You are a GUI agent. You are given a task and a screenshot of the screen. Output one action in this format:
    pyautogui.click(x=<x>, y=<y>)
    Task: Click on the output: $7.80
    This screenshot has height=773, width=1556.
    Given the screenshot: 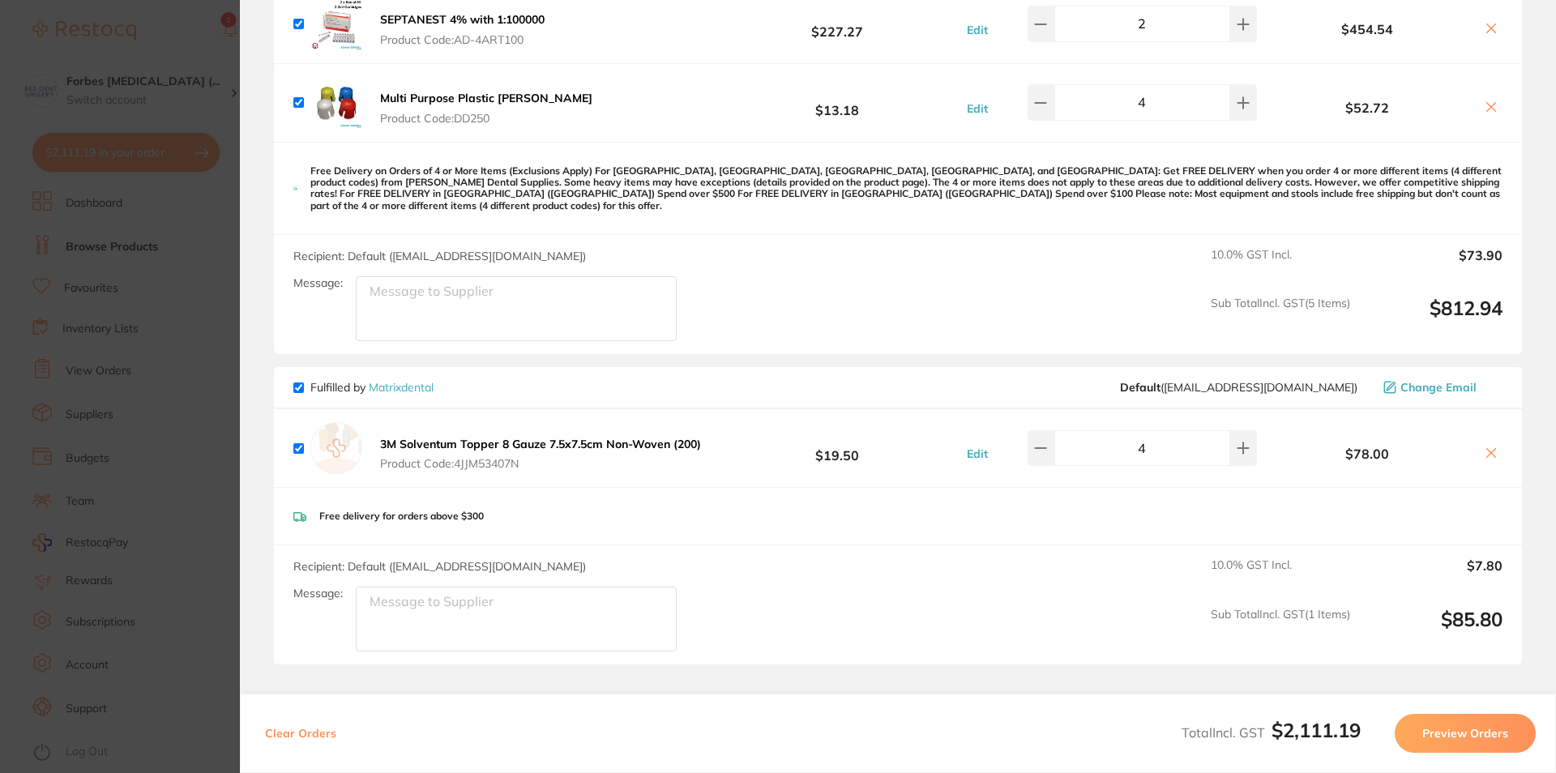 What is the action you would take?
    pyautogui.click(x=1433, y=576)
    